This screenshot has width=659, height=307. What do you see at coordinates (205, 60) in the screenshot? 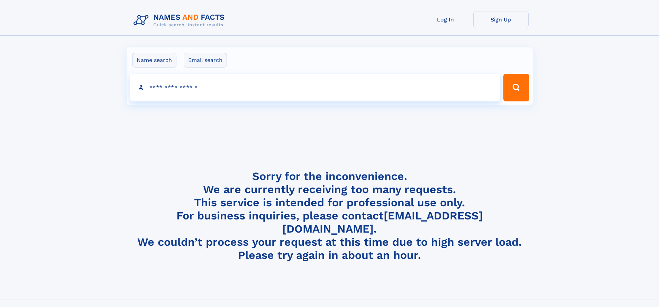
I see `label: Email search` at bounding box center [205, 60].